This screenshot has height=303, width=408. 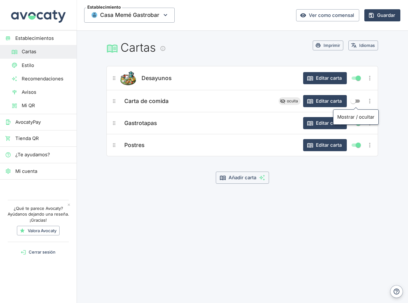 What do you see at coordinates (382, 15) in the screenshot?
I see `button: Guardar` at bounding box center [382, 15].